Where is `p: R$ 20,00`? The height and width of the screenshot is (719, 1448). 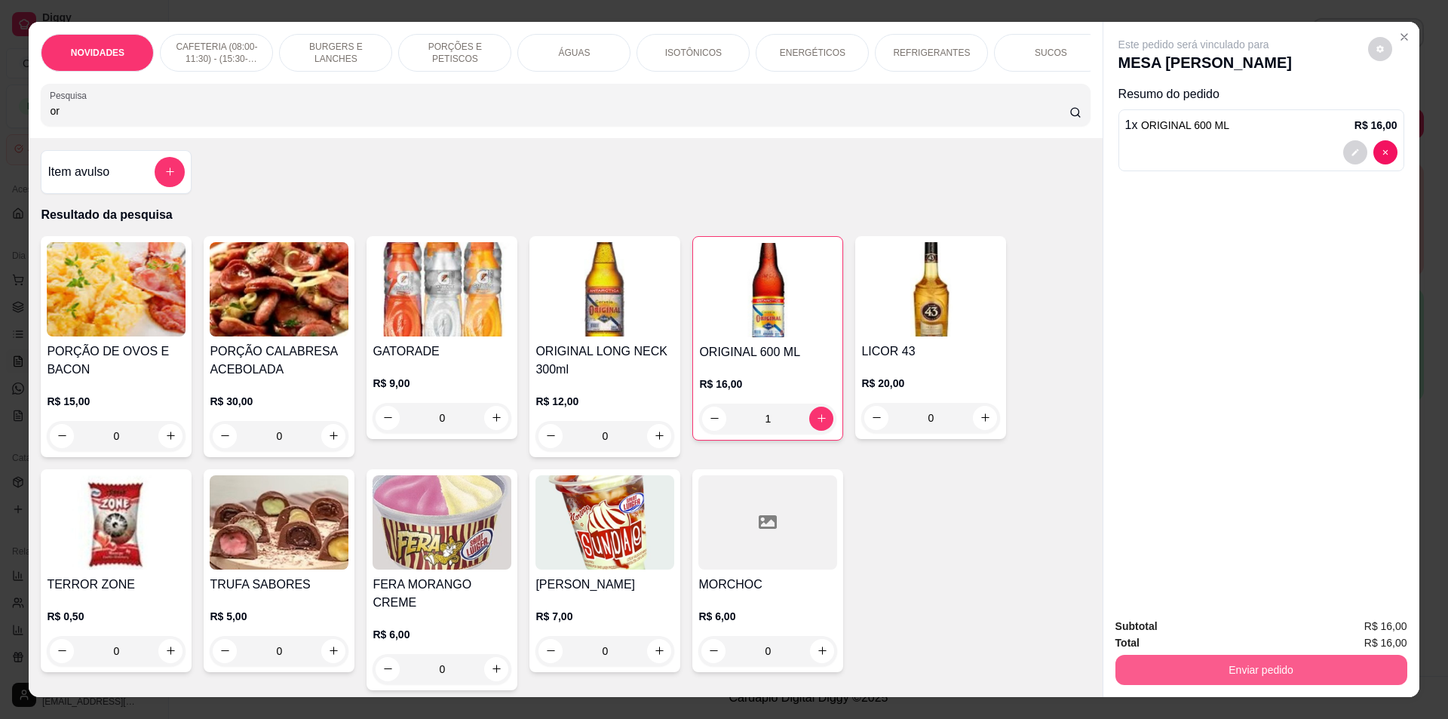
p: R$ 20,00 is located at coordinates (931, 383).